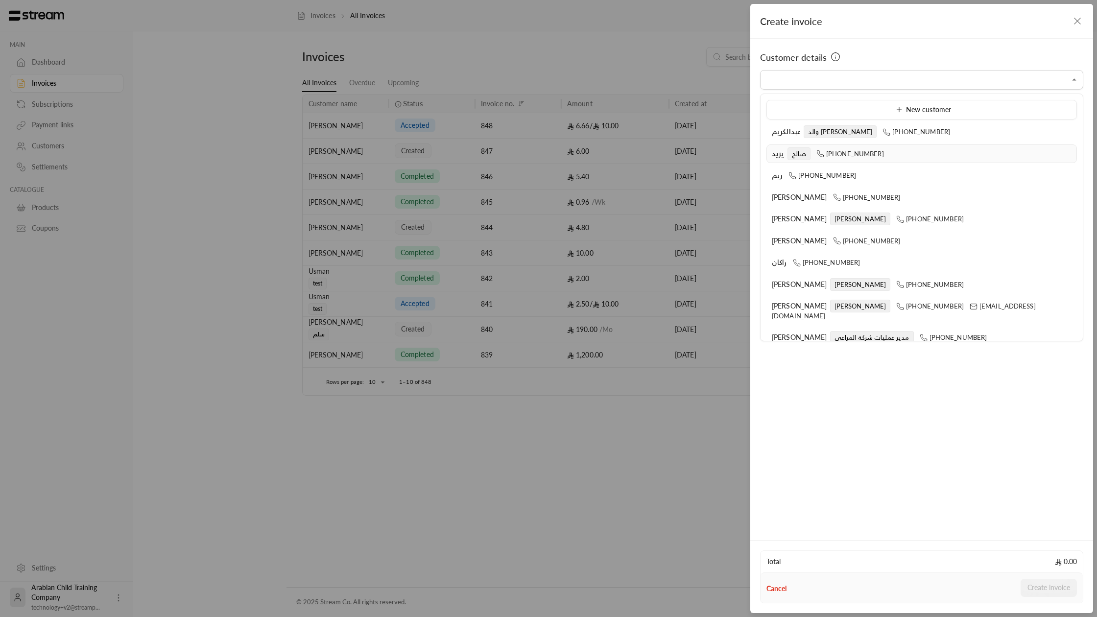 The image size is (1097, 617). What do you see at coordinates (791, 21) in the screenshot?
I see `span: Create invoice` at bounding box center [791, 21].